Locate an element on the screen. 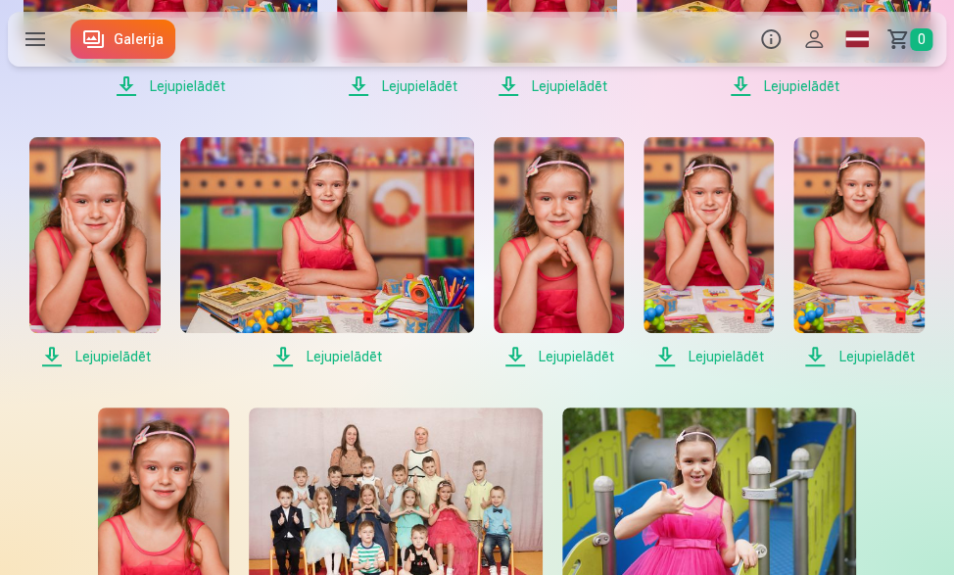 The width and height of the screenshot is (954, 575). span: 0 is located at coordinates (921, 39).